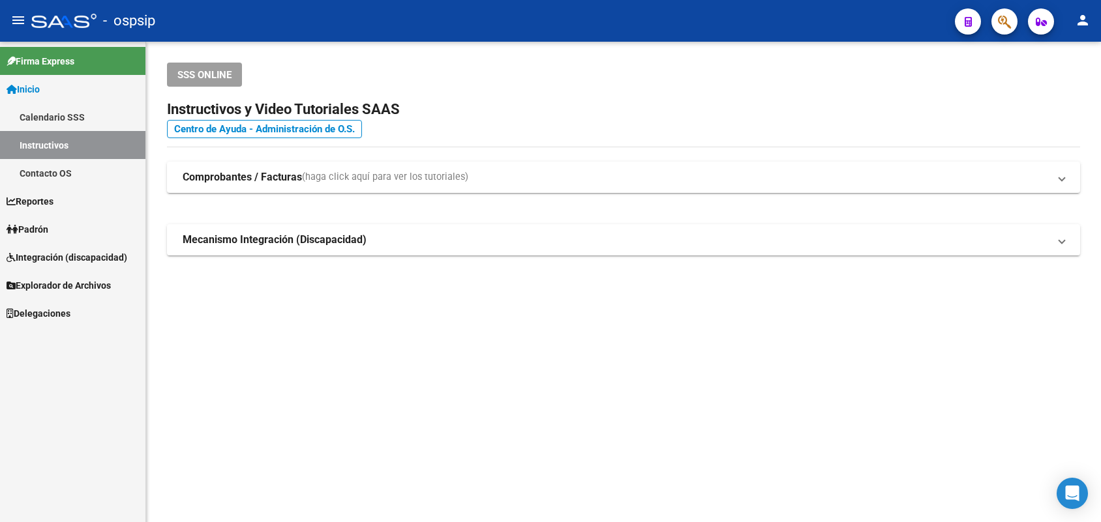 The image size is (1101, 522). I want to click on span: - ospsip, so click(129, 21).